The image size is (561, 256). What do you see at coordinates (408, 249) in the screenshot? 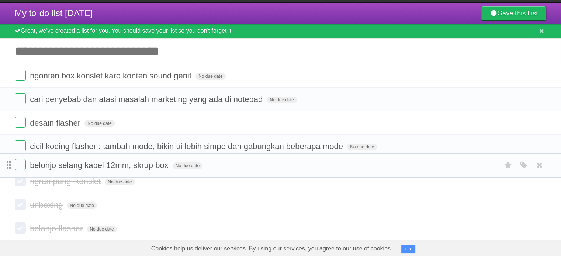
I see `button: OK` at bounding box center [408, 249].